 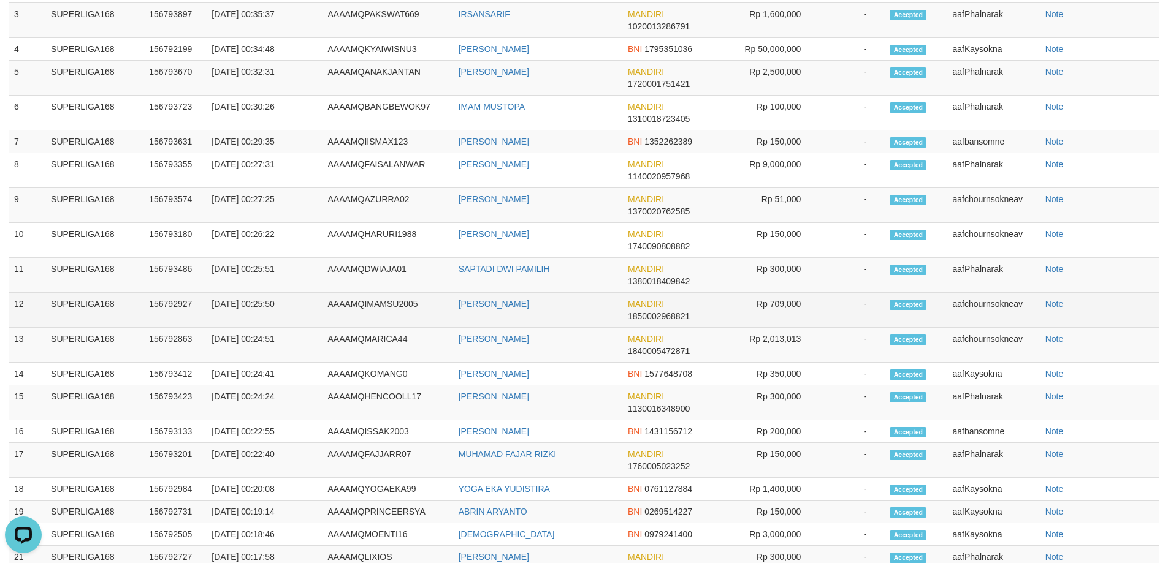 I want to click on td: AAAAMQPAKSWAT669, so click(x=388, y=20).